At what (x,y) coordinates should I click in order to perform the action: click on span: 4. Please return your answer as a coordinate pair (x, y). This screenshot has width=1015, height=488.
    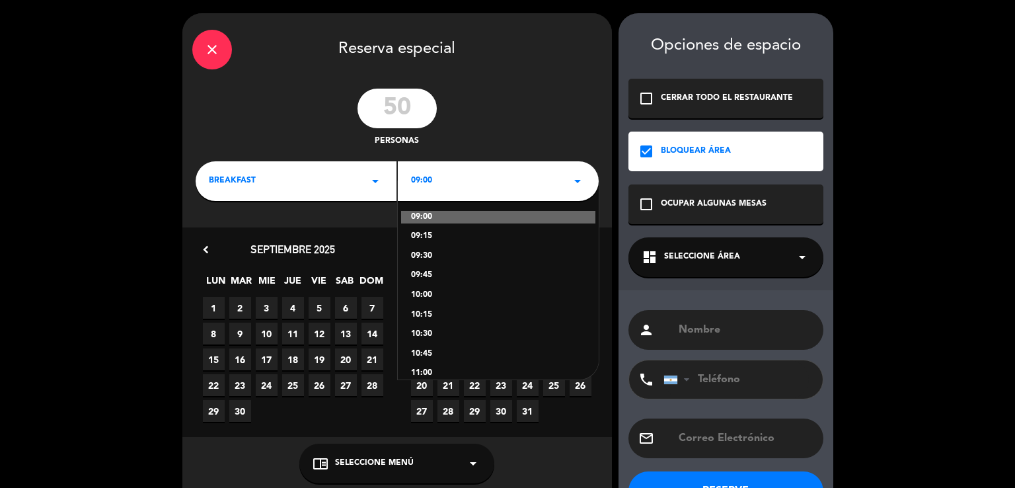
    Looking at the image, I should click on (293, 307).